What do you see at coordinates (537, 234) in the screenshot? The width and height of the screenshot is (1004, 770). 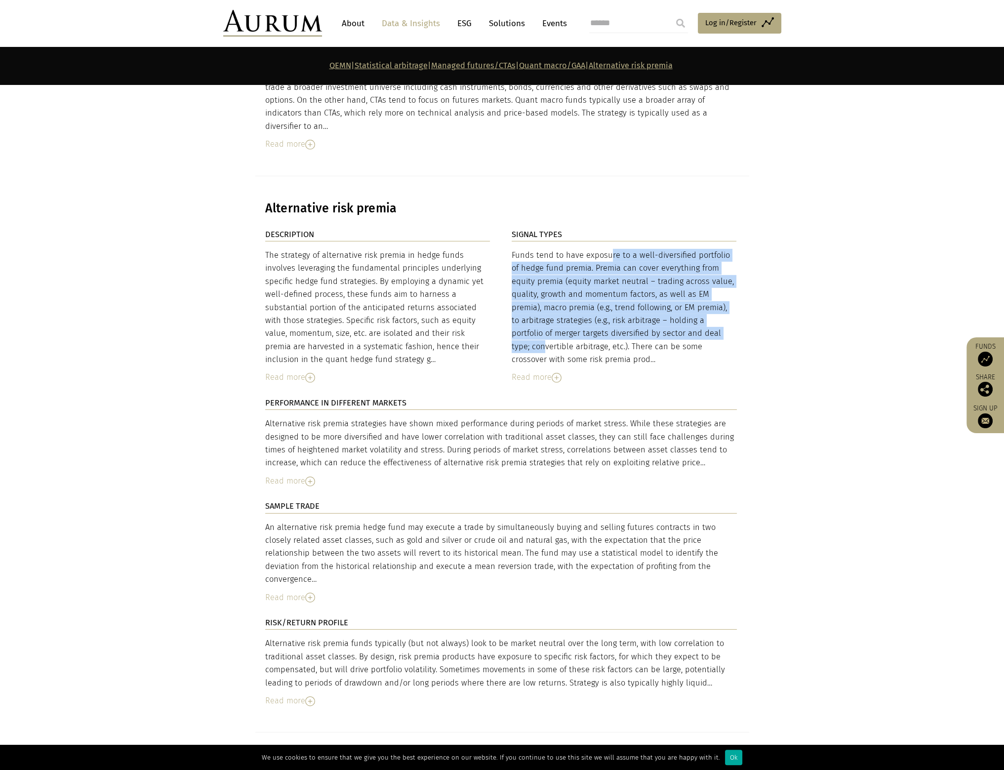 I see `strong: SIGNAL TYPES` at bounding box center [537, 234].